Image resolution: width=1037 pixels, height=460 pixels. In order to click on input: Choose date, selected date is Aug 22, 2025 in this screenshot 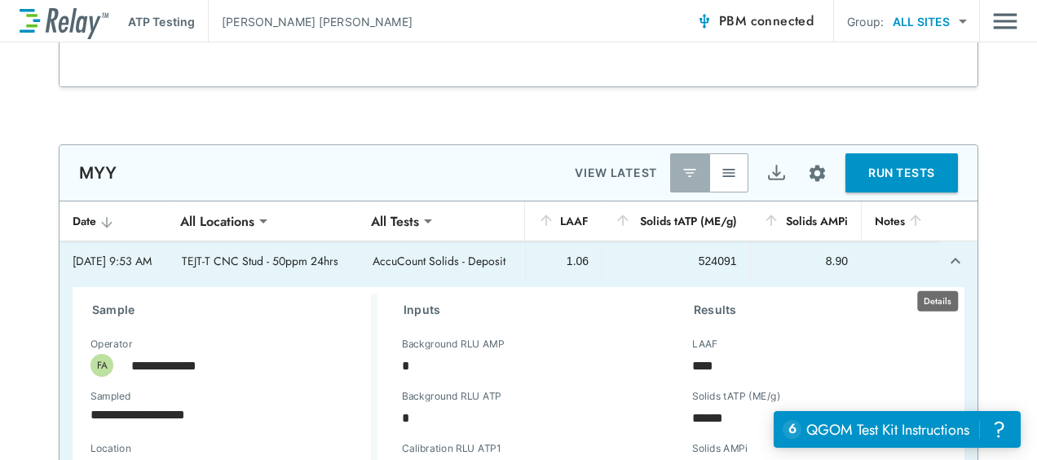, I will do `click(211, 414)`.